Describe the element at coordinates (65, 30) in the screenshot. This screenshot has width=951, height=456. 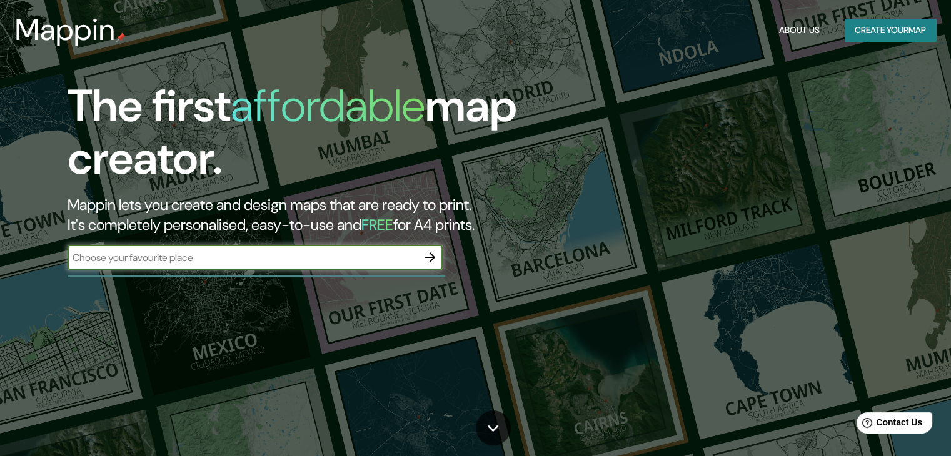
I see `h3: Mappin` at that location.